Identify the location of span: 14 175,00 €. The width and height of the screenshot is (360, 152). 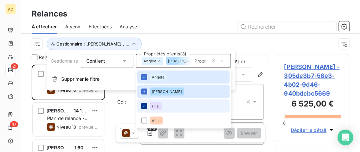
(87, 110).